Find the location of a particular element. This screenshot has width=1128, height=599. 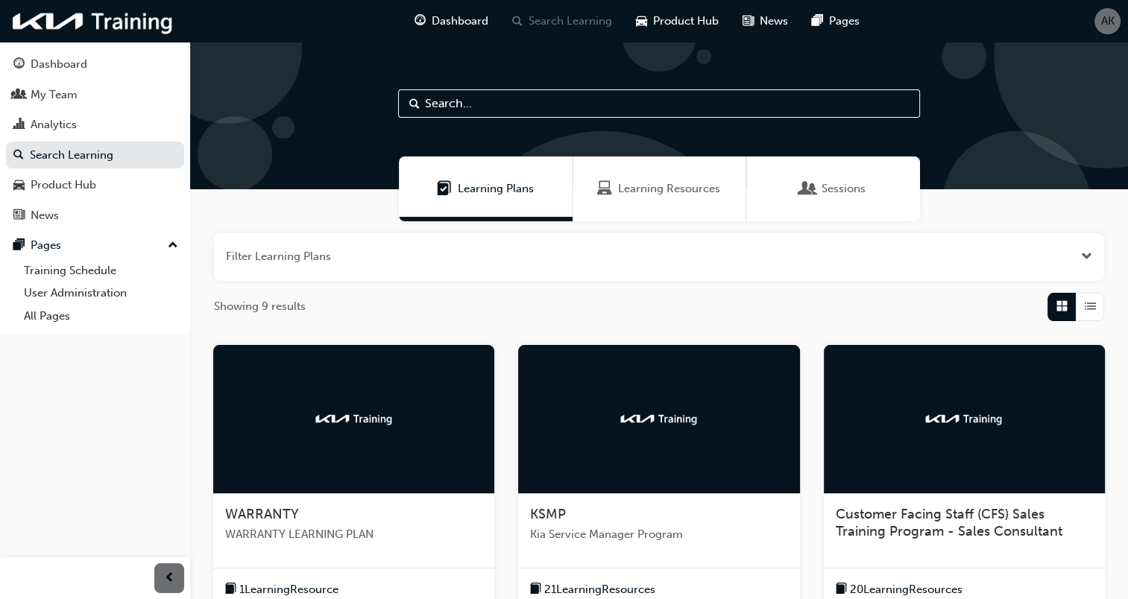

span: up-icon is located at coordinates (173, 246).